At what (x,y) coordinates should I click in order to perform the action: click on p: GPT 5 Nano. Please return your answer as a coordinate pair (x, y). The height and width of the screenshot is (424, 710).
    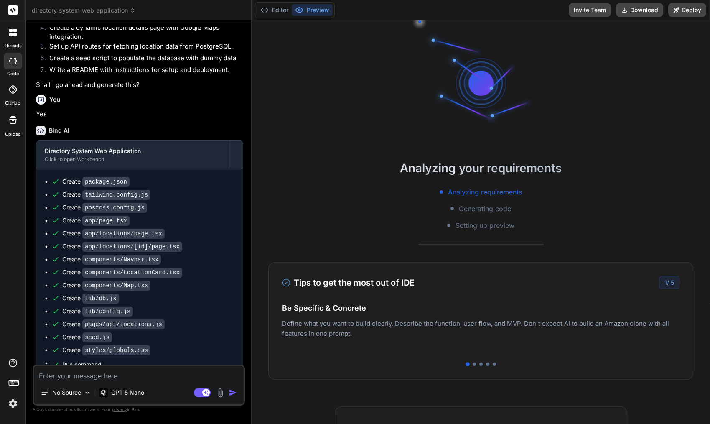
    Looking at the image, I should click on (127, 392).